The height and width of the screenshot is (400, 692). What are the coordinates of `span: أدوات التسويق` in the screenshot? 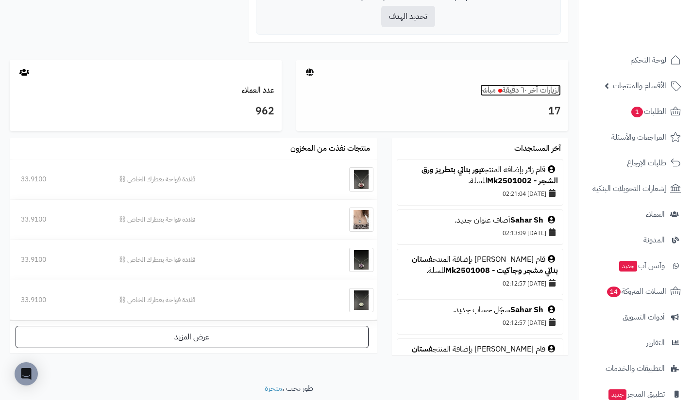 It's located at (643, 317).